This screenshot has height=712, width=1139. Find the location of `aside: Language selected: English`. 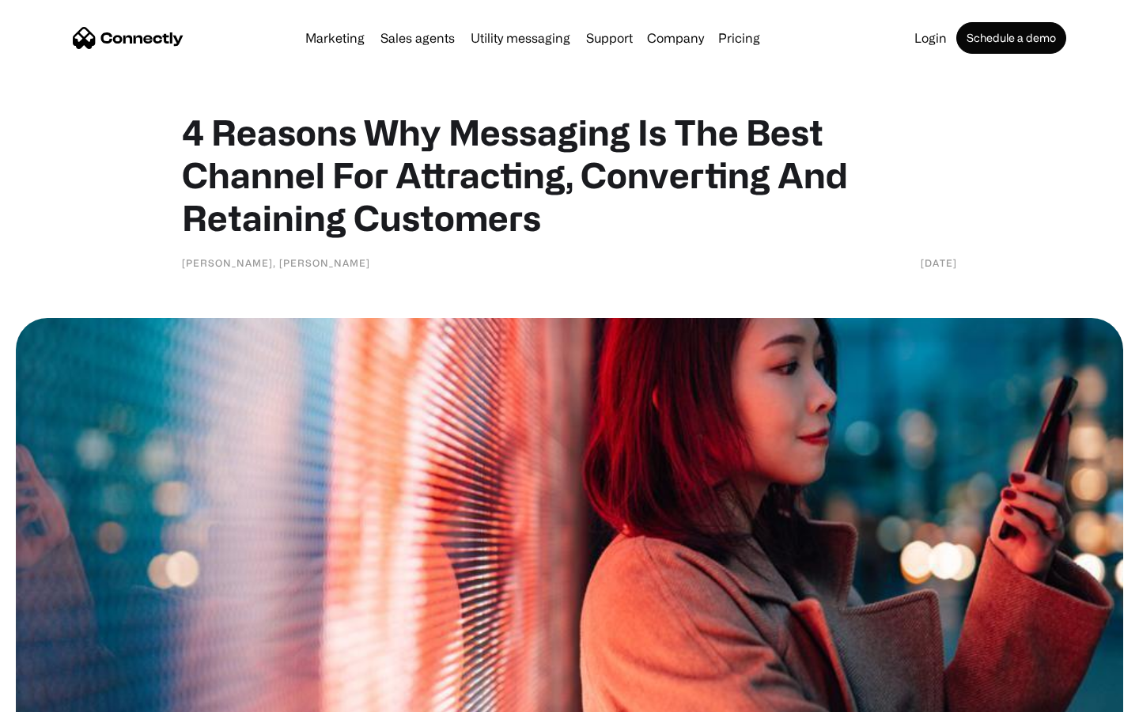

aside: Language selected: English is located at coordinates (55, 695).